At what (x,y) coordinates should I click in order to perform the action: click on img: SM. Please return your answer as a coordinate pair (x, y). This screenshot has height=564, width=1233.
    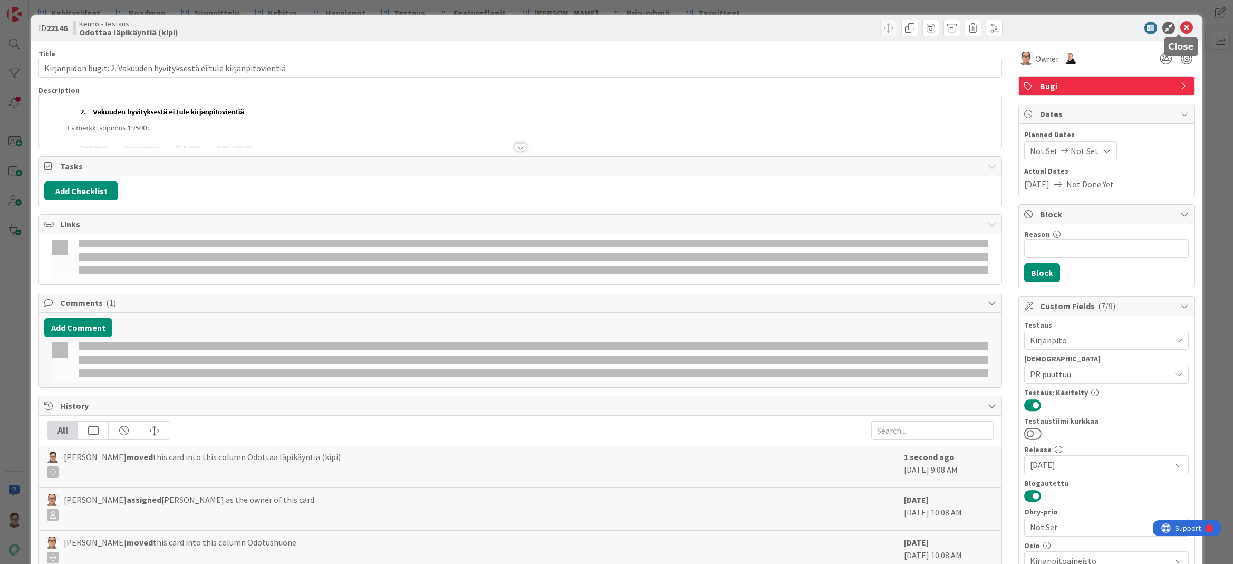
    Looking at the image, I should click on (53, 457).